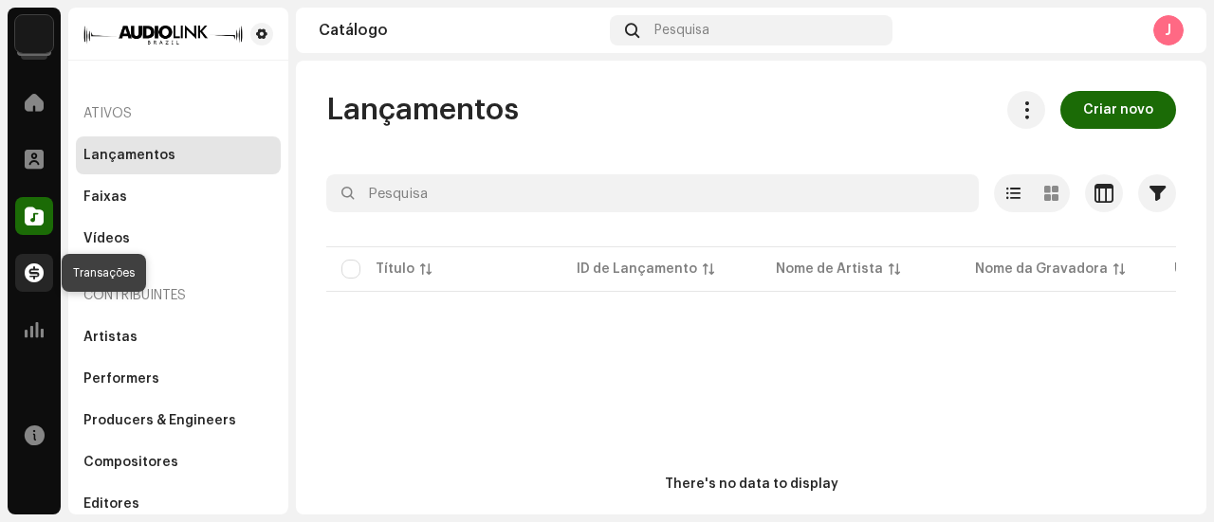 The width and height of the screenshot is (1214, 522). I want to click on div: Contribuintes, so click(178, 296).